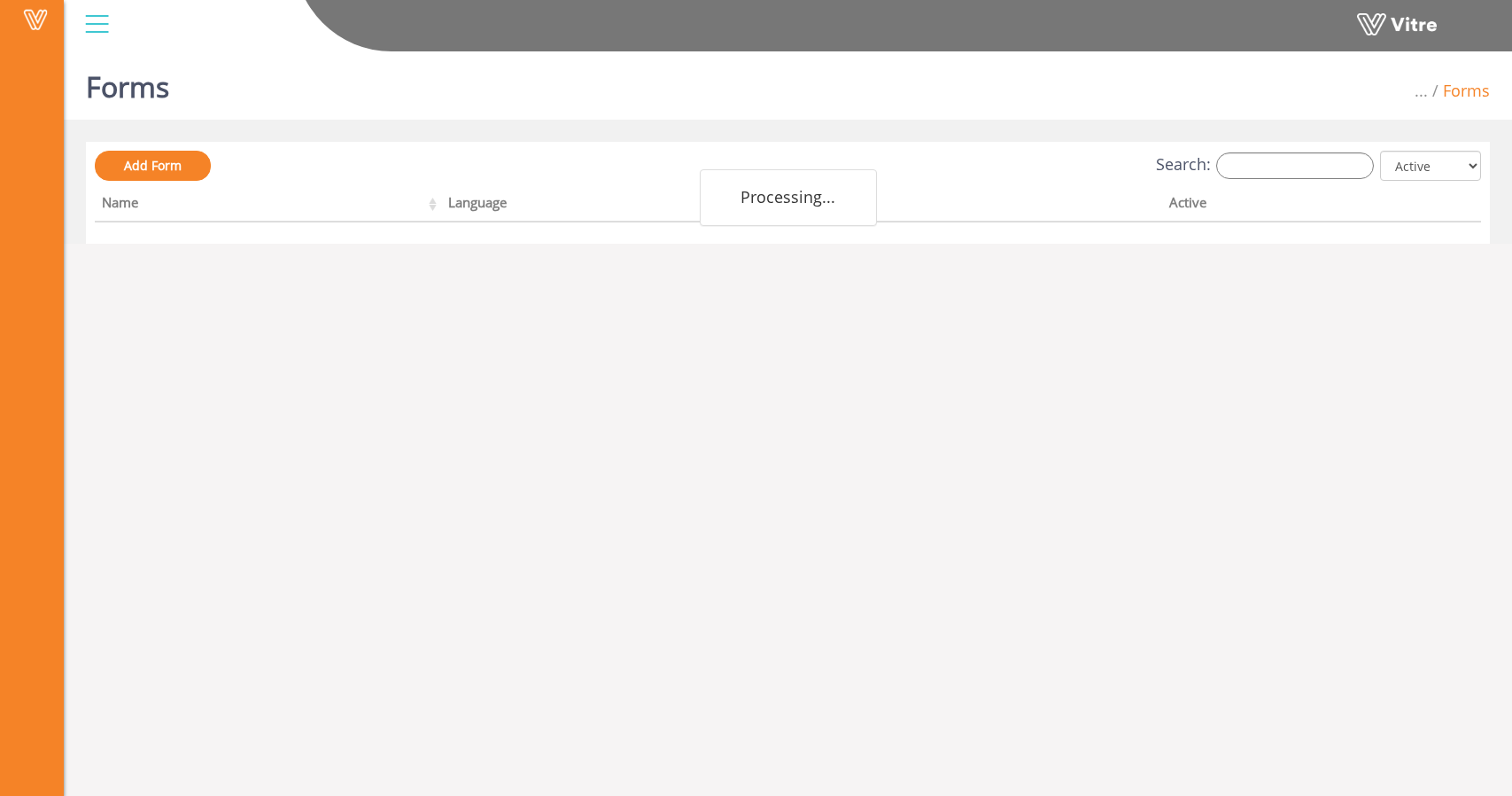  I want to click on div: Processing..., so click(789, 198).